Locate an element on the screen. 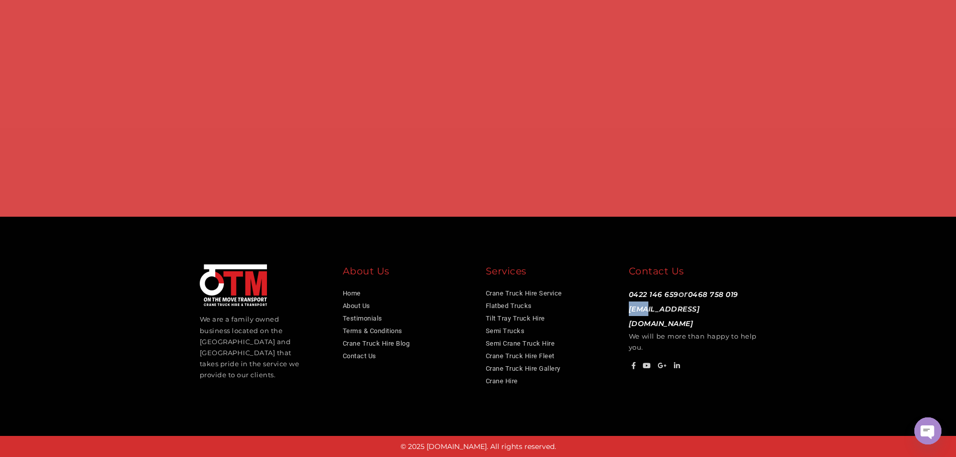 This screenshot has height=457, width=956. a: Terms & Conditions is located at coordinates (372, 331).